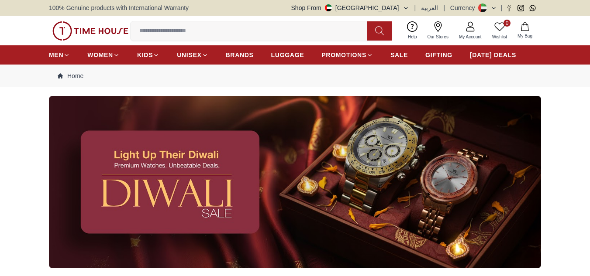 The width and height of the screenshot is (590, 276). Describe the element at coordinates (438, 37) in the screenshot. I see `span: Our Stores` at that location.